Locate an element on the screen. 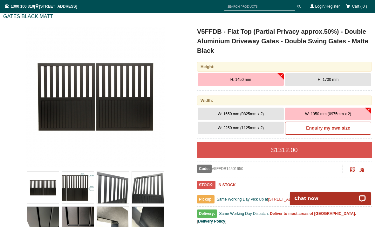  button: W: 1950 mm (0975mm x 2) is located at coordinates (328, 114).